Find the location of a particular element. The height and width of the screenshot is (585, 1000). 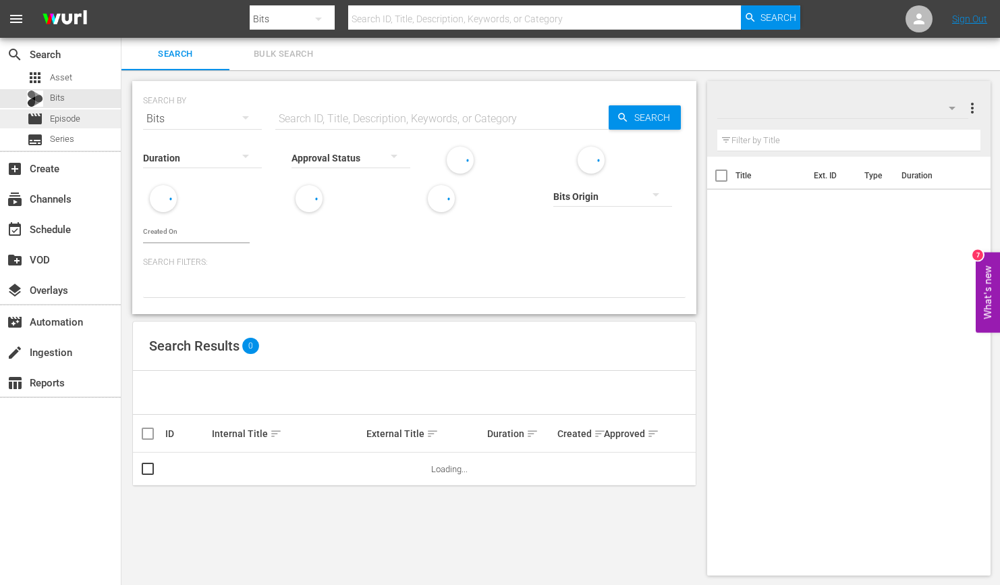

div: 7 is located at coordinates (978, 255).